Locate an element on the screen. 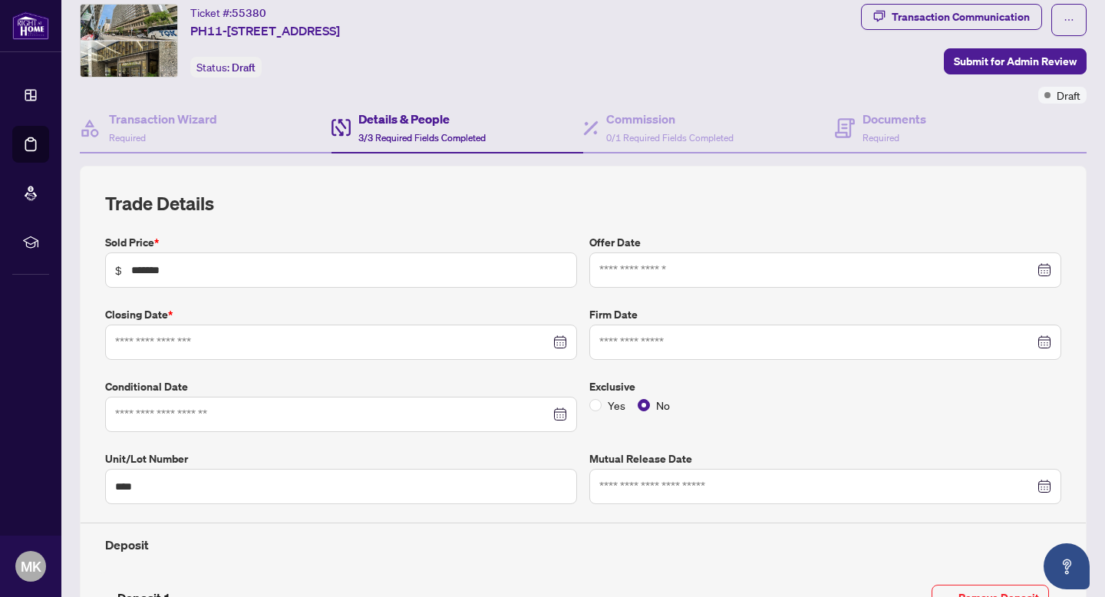 Image resolution: width=1105 pixels, height=597 pixels. span: No is located at coordinates (663, 405).